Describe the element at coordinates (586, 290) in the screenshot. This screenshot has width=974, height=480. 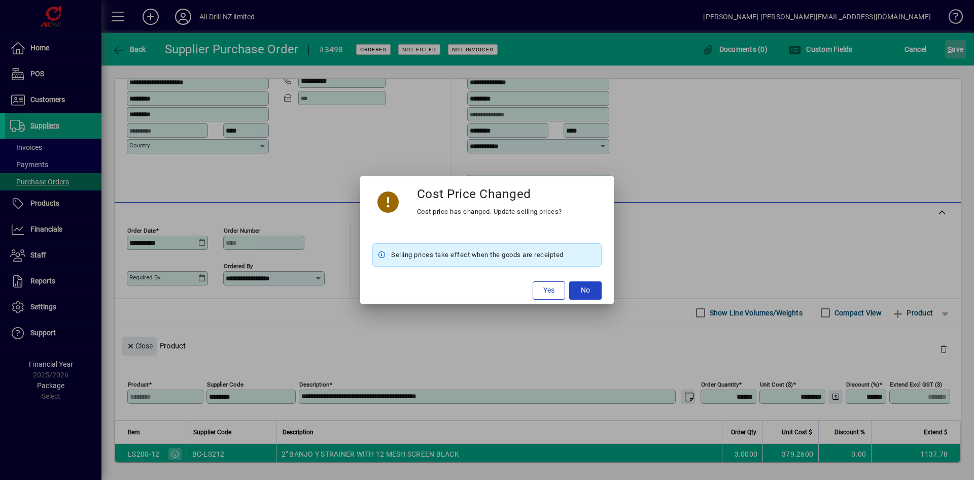
I see `span: No` at that location.